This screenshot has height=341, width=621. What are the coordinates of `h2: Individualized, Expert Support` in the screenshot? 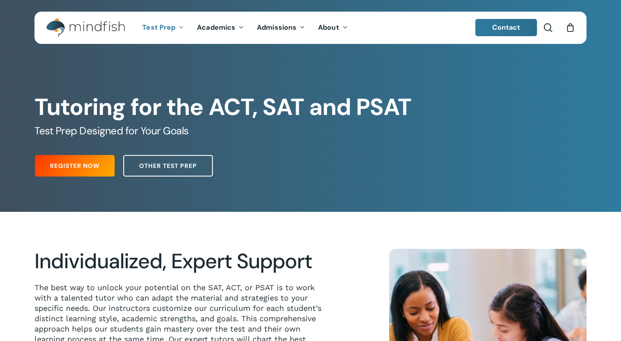 It's located at (181, 262).